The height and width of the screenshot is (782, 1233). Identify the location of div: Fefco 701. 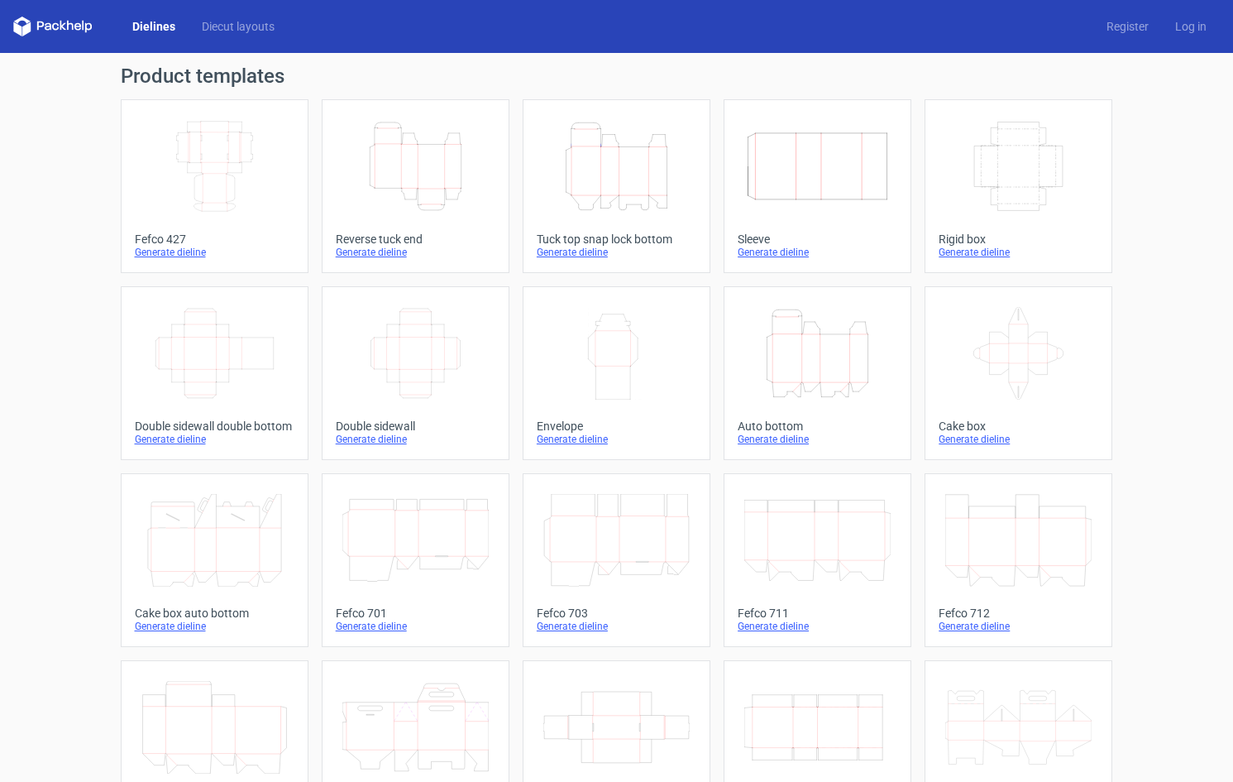
(415, 613).